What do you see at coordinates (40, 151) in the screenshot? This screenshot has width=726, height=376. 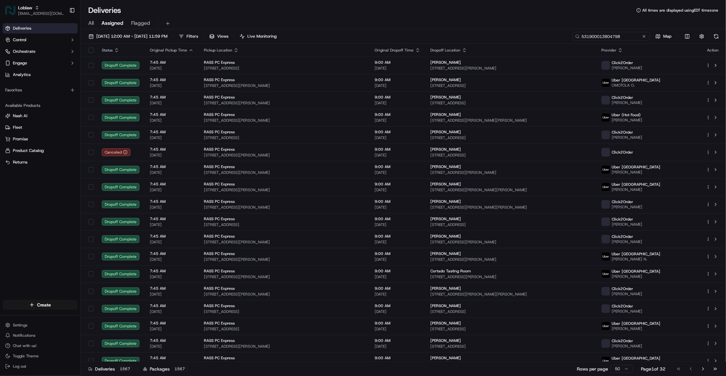 I see `button: Product Catalog` at bounding box center [40, 151].